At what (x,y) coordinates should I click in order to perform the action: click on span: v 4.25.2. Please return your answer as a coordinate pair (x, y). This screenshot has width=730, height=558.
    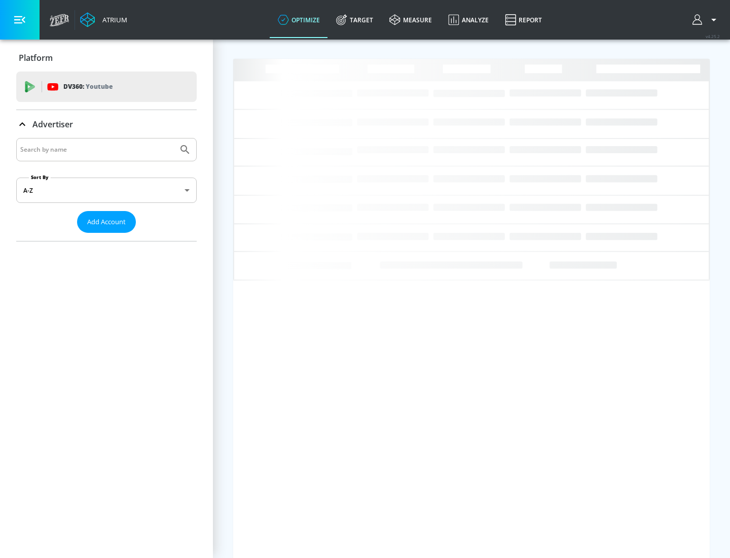
    Looking at the image, I should click on (713, 36).